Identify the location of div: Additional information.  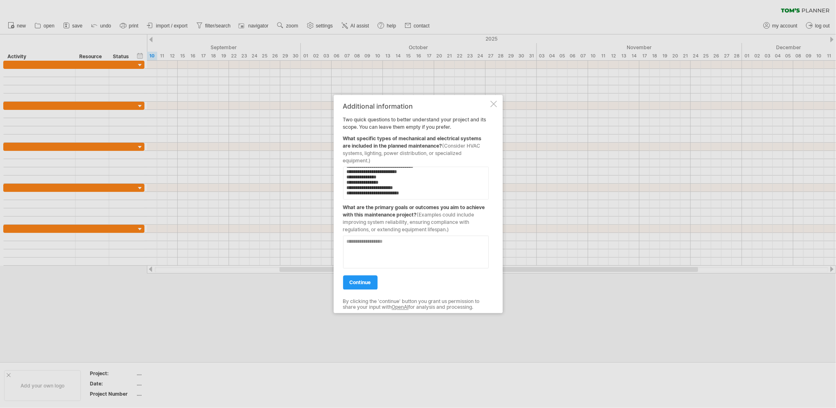
(416, 106).